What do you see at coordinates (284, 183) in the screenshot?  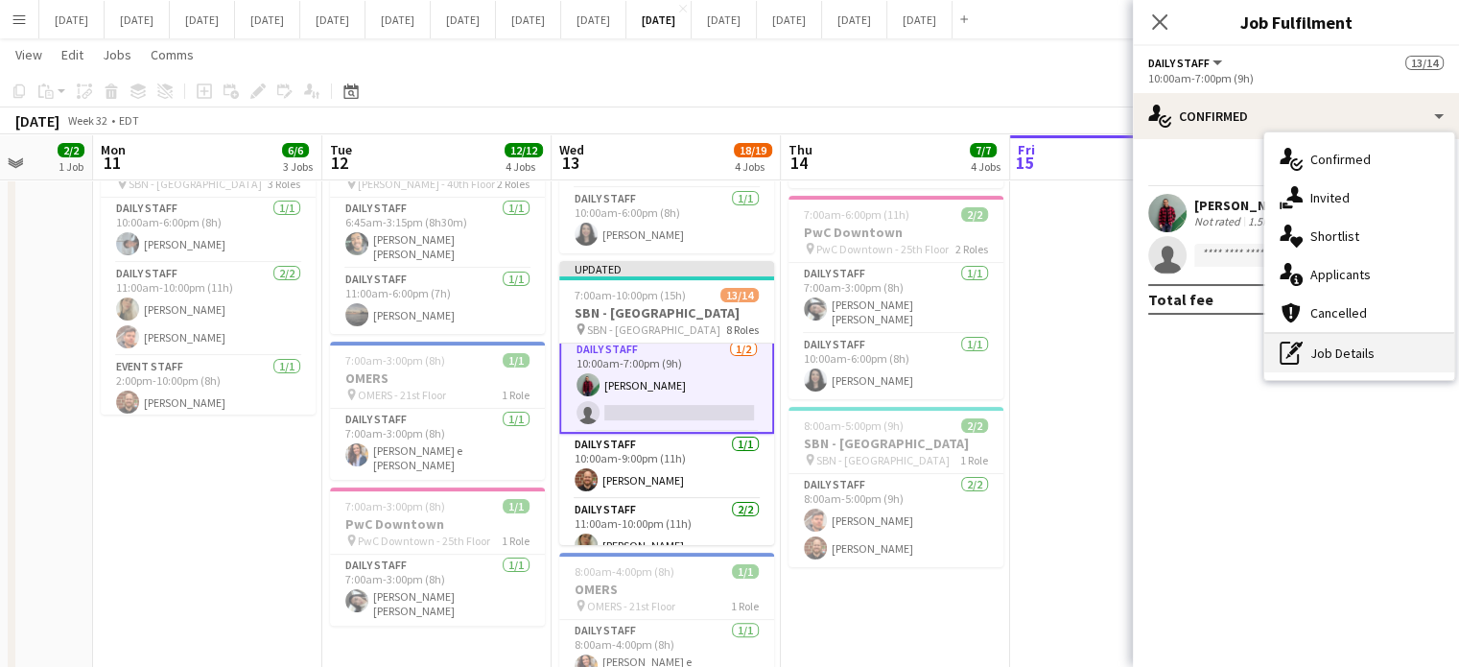 I see `span: 3 Roles` at bounding box center [284, 183].